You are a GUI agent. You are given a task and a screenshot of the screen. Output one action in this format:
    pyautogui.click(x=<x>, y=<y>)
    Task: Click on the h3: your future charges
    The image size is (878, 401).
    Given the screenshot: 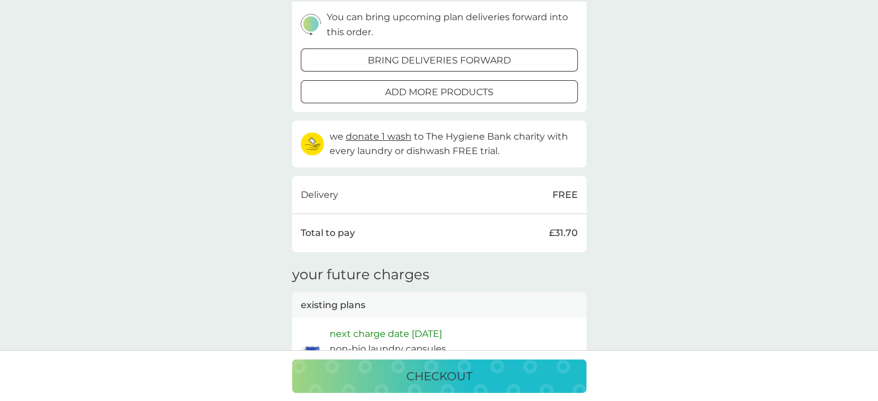 What is the action you would take?
    pyautogui.click(x=361, y=275)
    